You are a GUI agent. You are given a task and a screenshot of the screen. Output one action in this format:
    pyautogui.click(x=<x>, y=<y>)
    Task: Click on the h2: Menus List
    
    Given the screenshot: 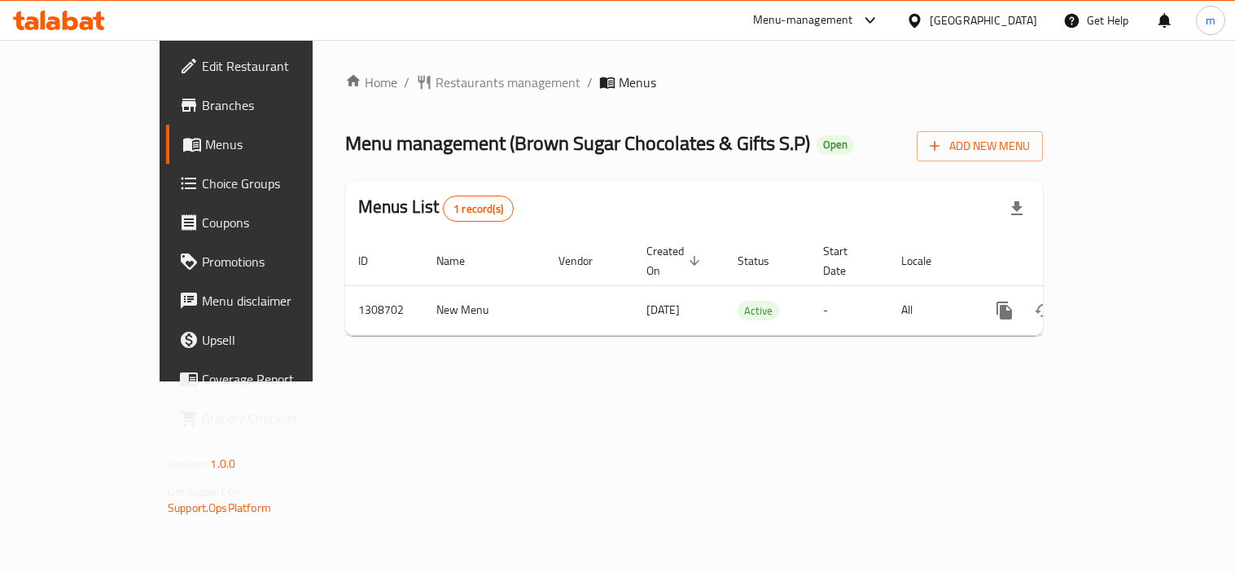 What is the action you would take?
    pyautogui.click(x=436, y=208)
    